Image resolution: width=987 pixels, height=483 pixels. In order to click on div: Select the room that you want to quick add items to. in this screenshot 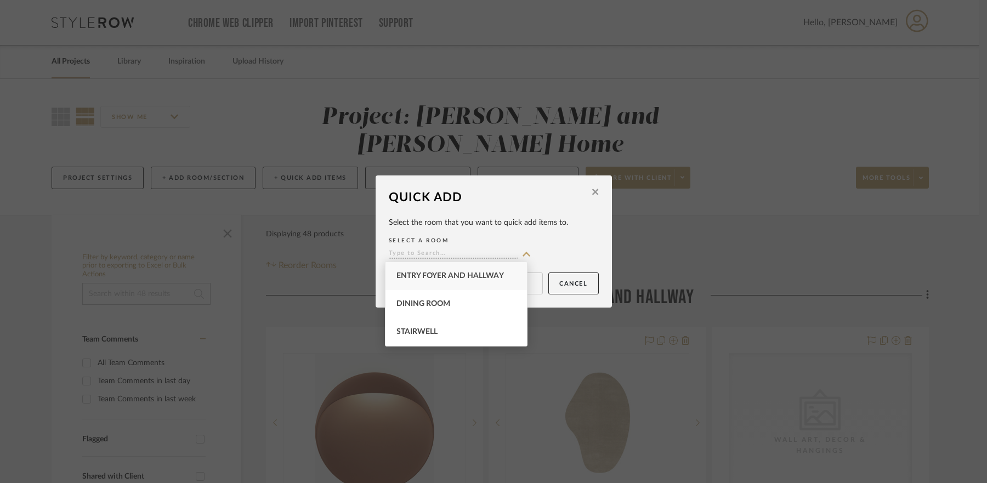, I will do `click(494, 223)`.